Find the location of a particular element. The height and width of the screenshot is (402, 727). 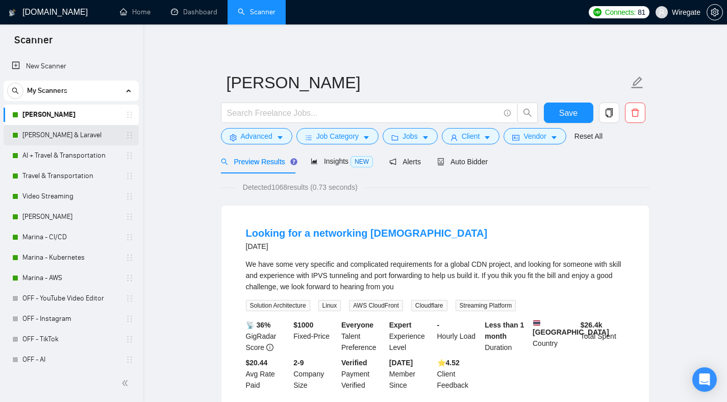

span: delete is located at coordinates (635, 113).